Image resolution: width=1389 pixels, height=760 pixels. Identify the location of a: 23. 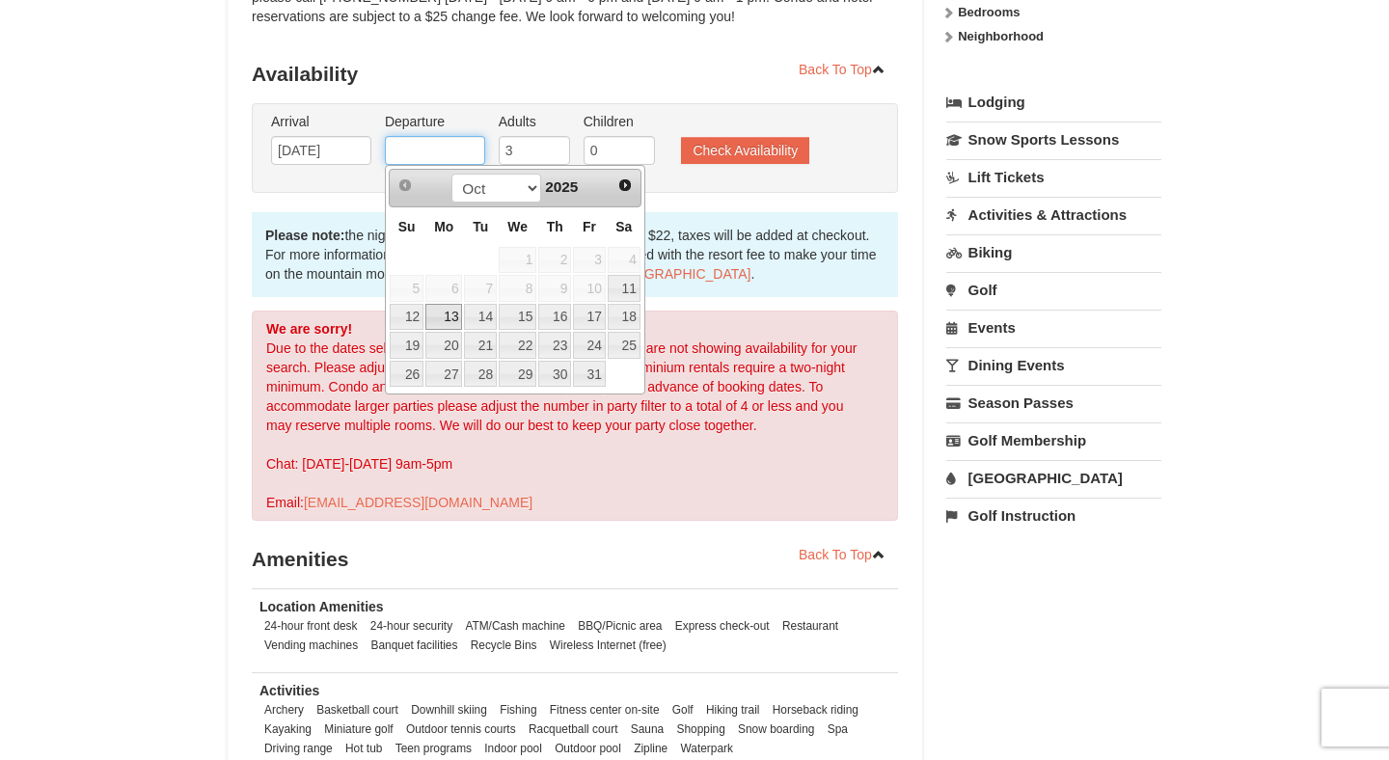
(555, 345).